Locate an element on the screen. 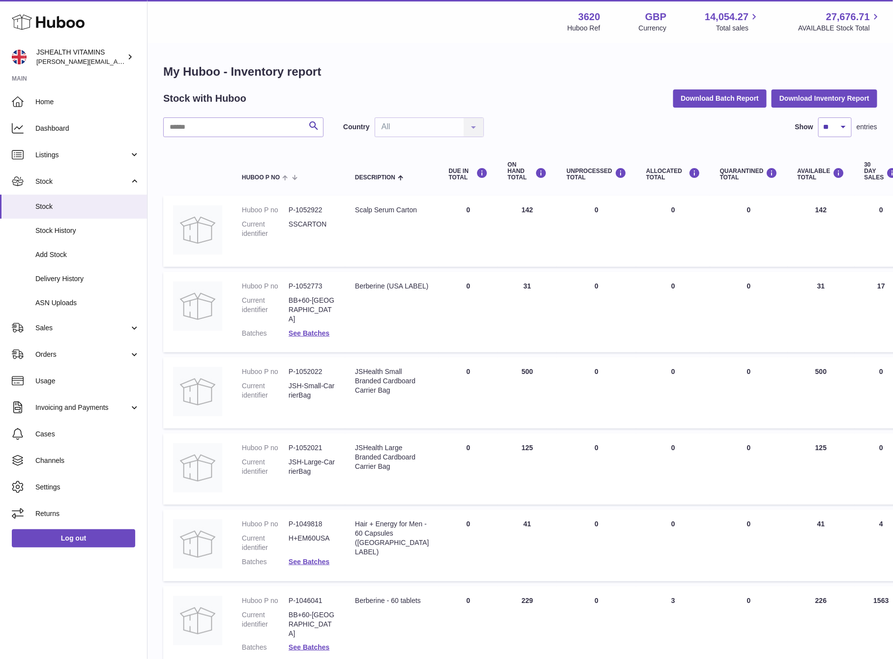 The height and width of the screenshot is (659, 893). span: Stock History is located at coordinates (88, 231).